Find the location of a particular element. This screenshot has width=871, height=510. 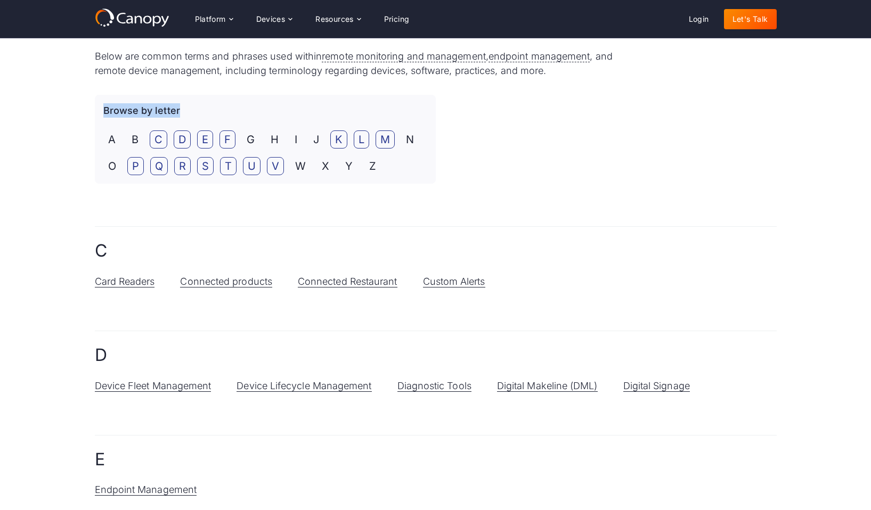

a: Digital Makeline (DML) is located at coordinates (547, 386).